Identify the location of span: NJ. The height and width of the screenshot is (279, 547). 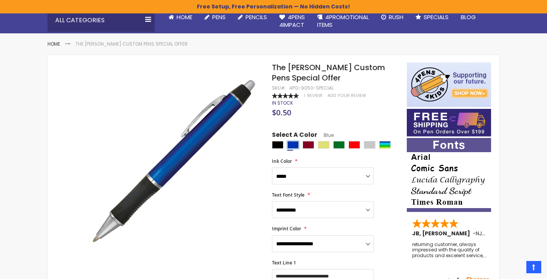
(480, 233).